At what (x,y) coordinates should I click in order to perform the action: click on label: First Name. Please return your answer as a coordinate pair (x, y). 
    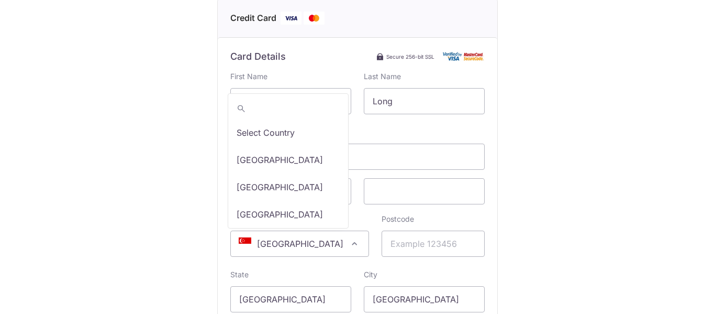
    Looking at the image, I should click on (249, 76).